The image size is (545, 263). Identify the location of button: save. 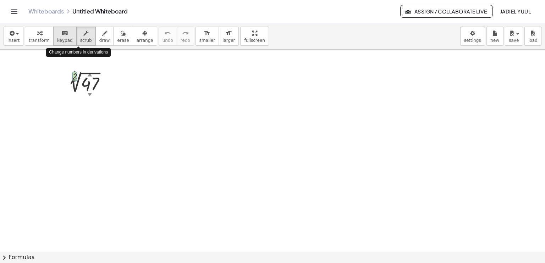
(514, 36).